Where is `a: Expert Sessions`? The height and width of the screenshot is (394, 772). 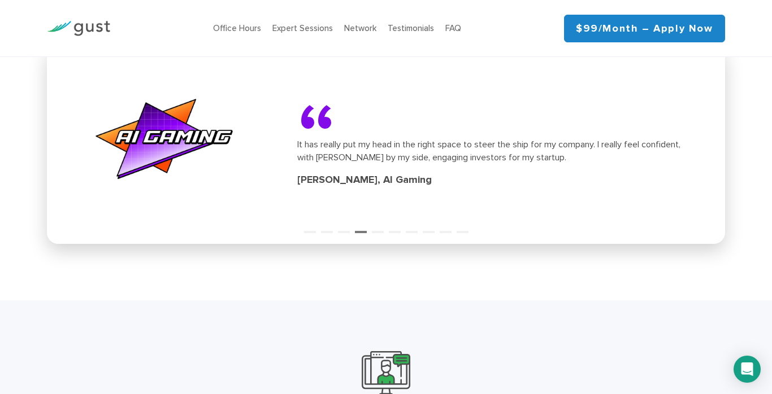
a: Expert Sessions is located at coordinates (302, 28).